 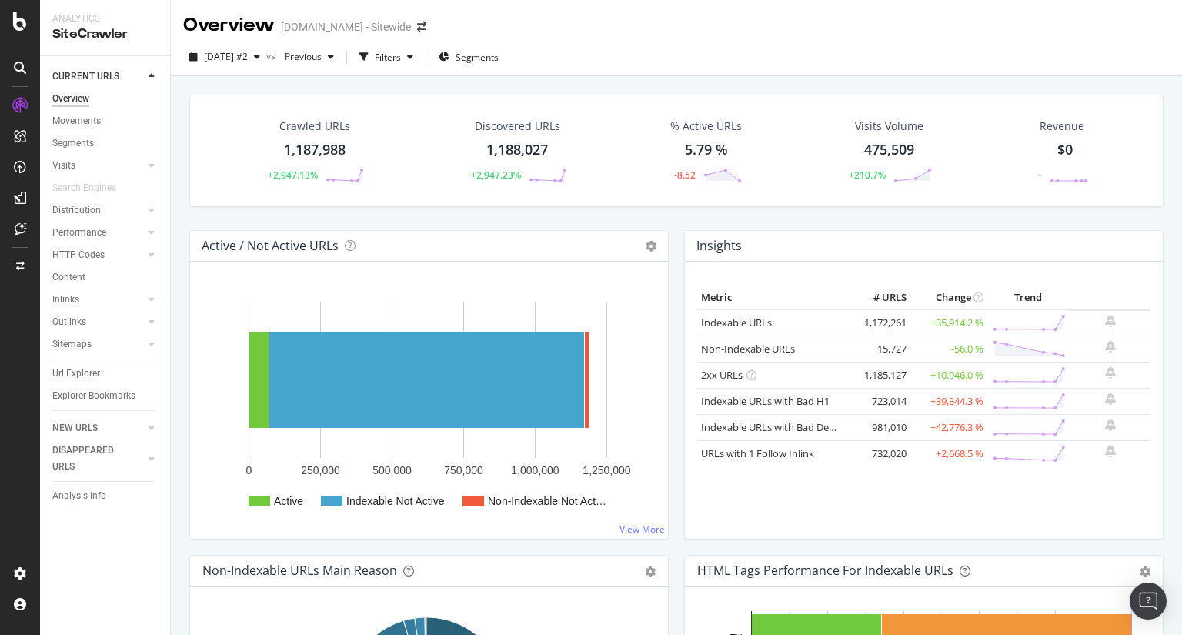 What do you see at coordinates (270, 245) in the screenshot?
I see `h4: Active / Not Active URLs` at bounding box center [270, 245].